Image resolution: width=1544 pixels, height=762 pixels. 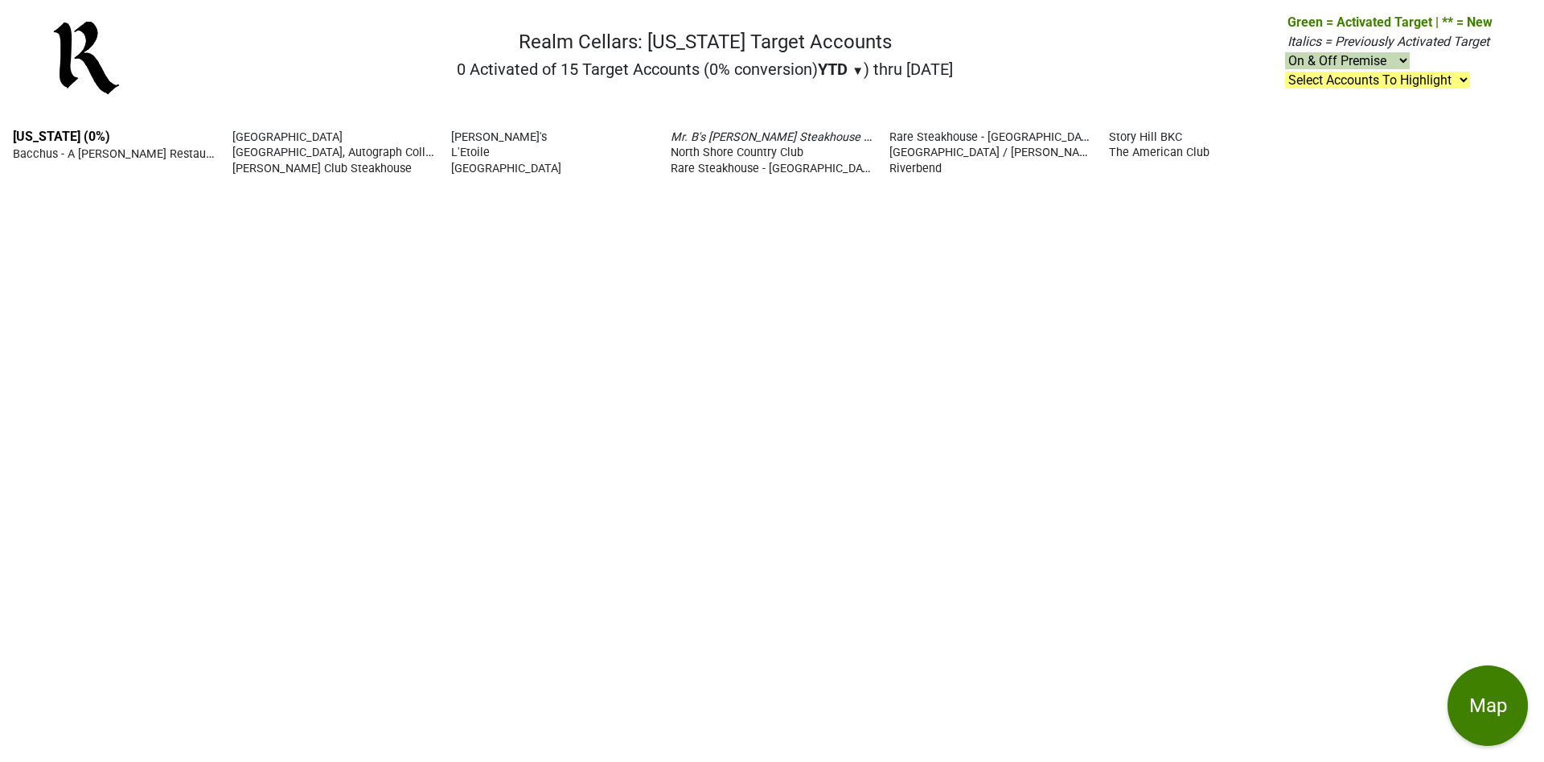 What do you see at coordinates (1145, 137) in the screenshot?
I see `span: Story Hill BKC` at bounding box center [1145, 137].